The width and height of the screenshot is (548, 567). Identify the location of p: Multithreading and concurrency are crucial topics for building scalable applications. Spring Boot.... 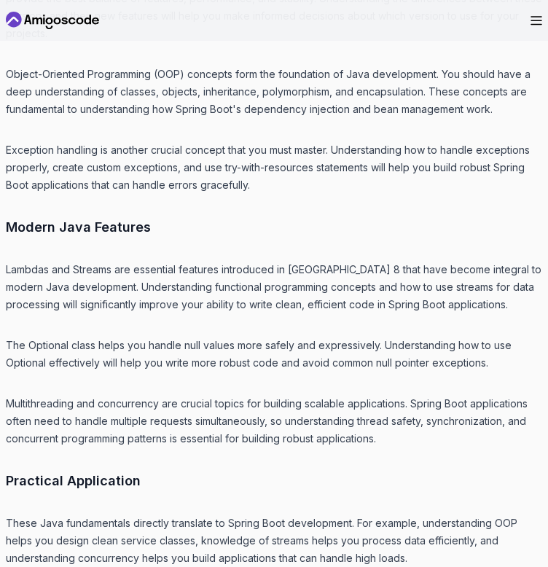
(274, 421).